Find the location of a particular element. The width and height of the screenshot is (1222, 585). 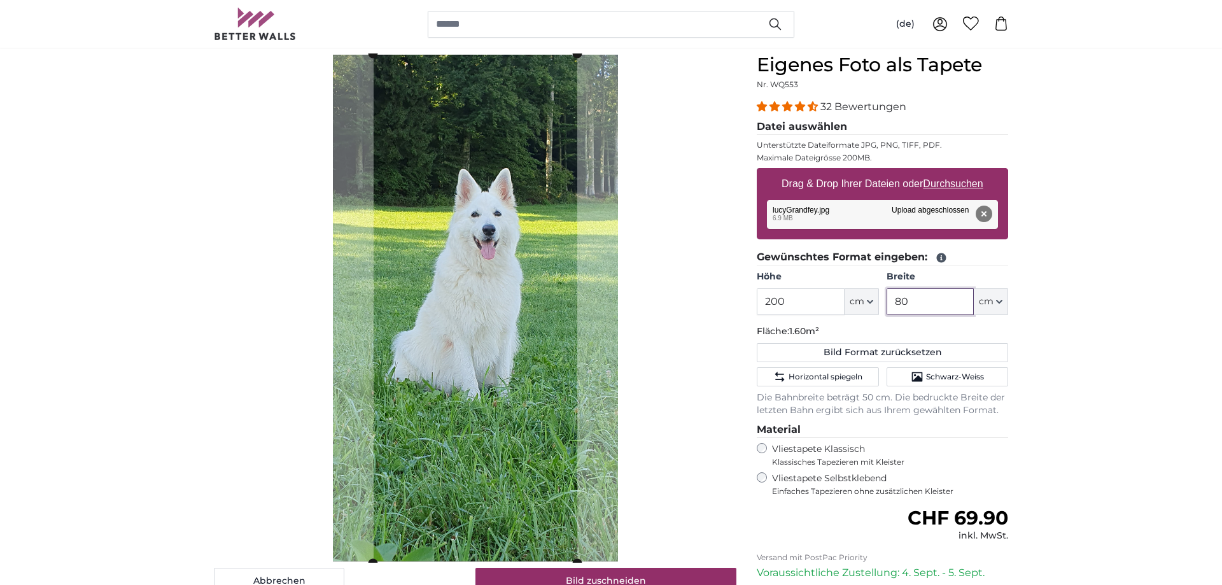

span: Klassisches Tapezieren mit Kleister is located at coordinates (885, 462).